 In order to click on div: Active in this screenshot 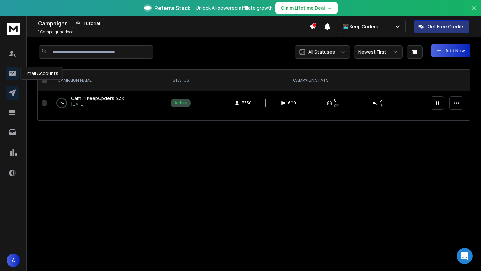, I will do `click(181, 103)`.